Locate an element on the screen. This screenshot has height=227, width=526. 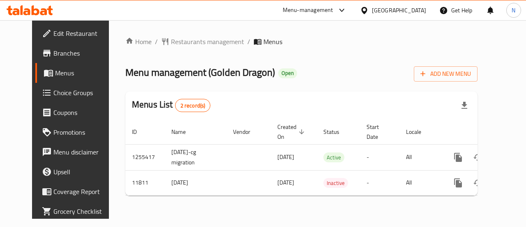
span: Menu disclaimer is located at coordinates (83, 152).